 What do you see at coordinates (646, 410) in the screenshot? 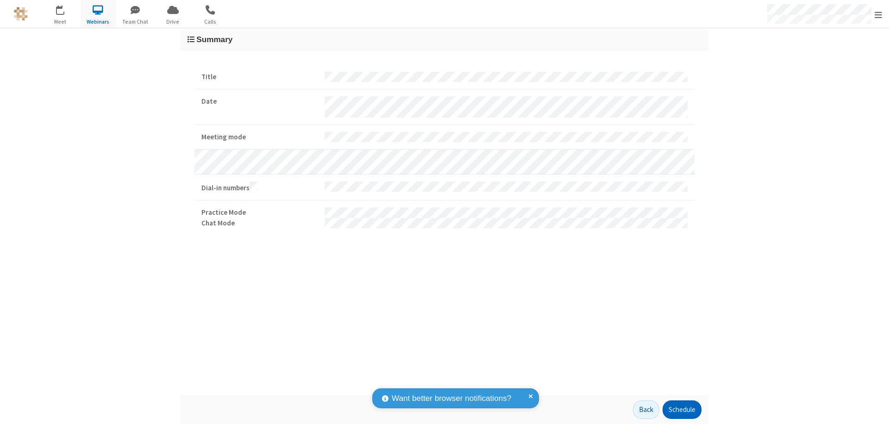
I see `button: Back` at bounding box center [646, 410].